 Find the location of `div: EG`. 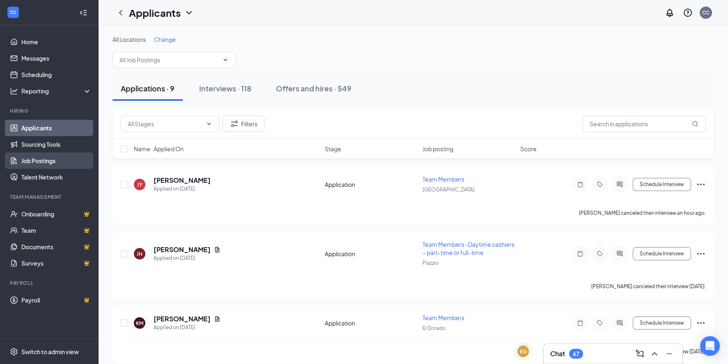

div: EG is located at coordinates (523, 352).